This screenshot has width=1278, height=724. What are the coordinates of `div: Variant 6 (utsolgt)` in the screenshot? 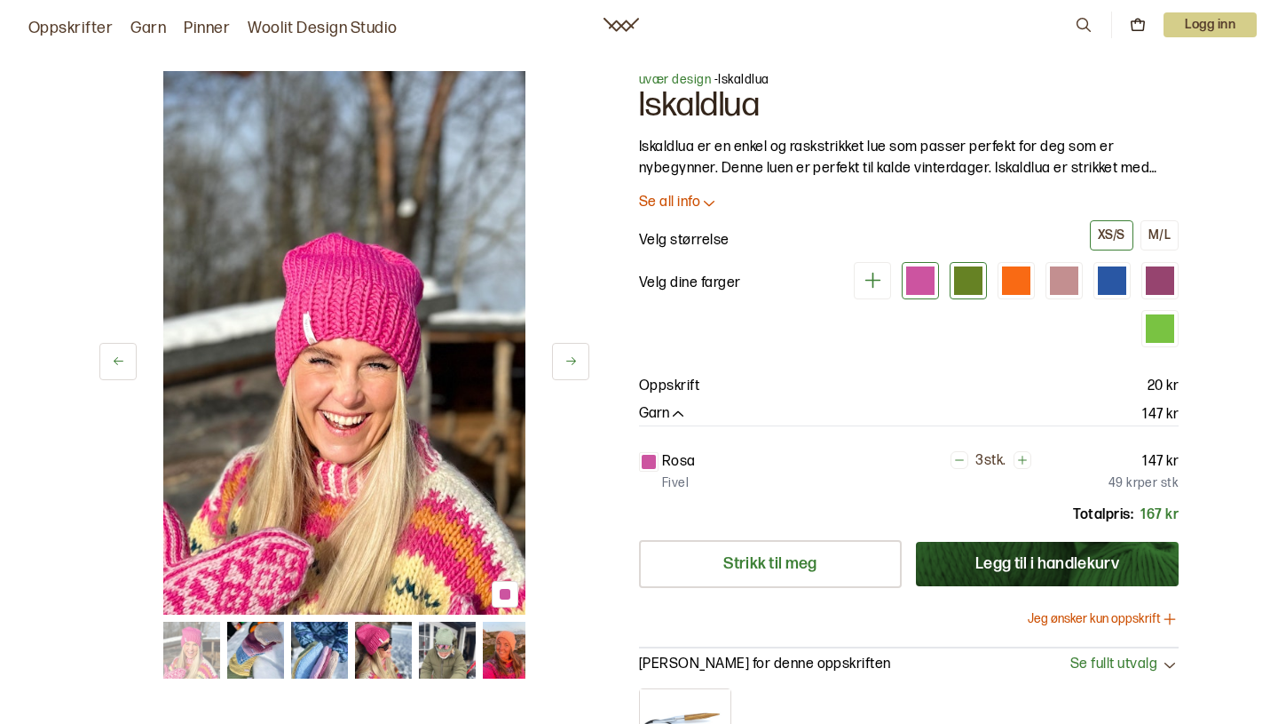 It's located at (1160, 281).